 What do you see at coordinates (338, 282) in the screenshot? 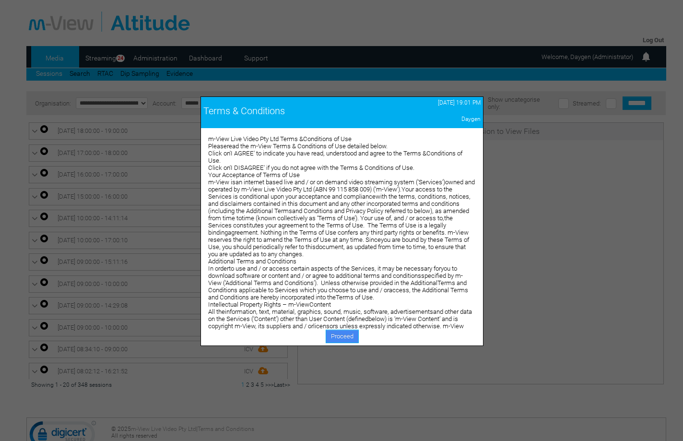
I see `span: In orderto use and / or access certain aspects of the Services, it may be necessary foryou to dow...` at bounding box center [338, 282].